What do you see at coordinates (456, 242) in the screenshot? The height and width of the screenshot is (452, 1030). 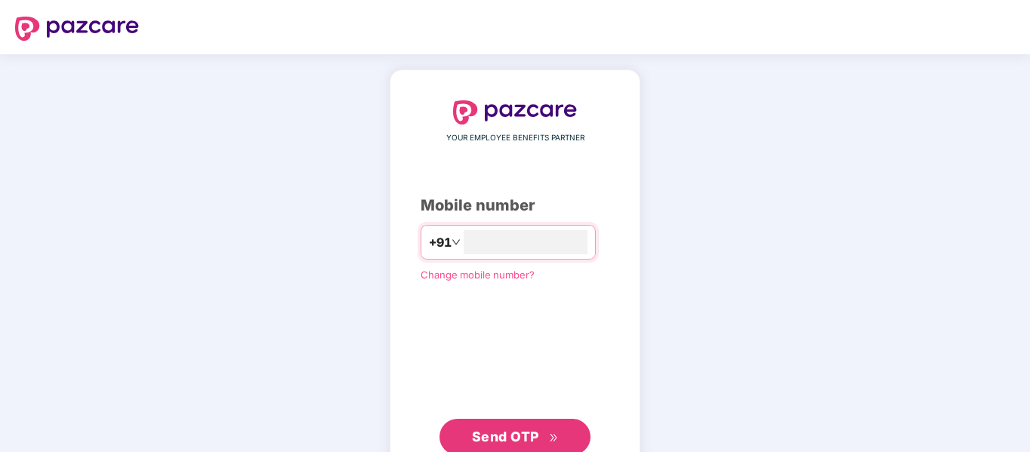 I see `span: down` at bounding box center [456, 242].